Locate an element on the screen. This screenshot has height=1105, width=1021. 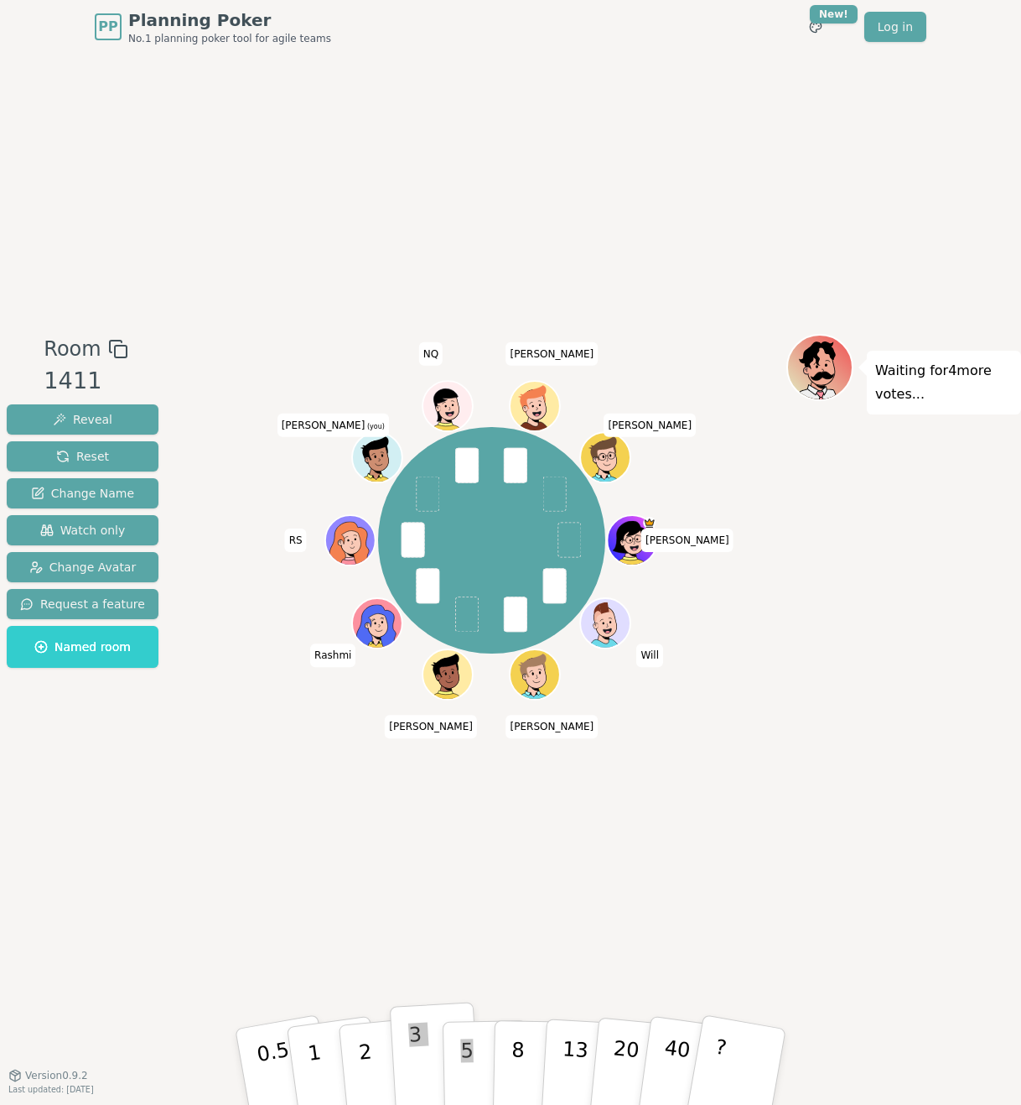
p: Waiting for 4 more votes... is located at coordinates (944, 382).